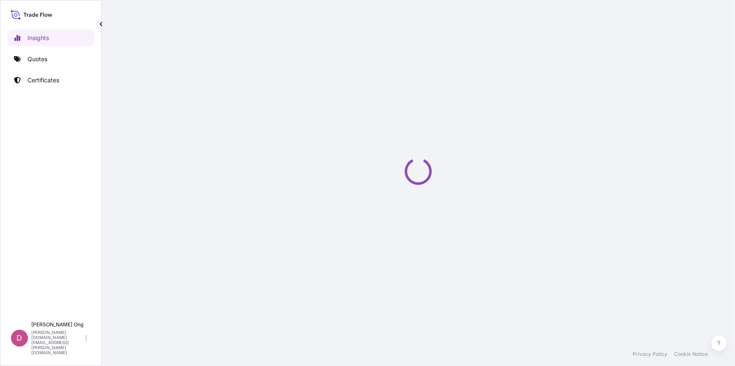 The image size is (735, 366). What do you see at coordinates (650, 355) in the screenshot?
I see `a: Privacy Policy` at bounding box center [650, 355].